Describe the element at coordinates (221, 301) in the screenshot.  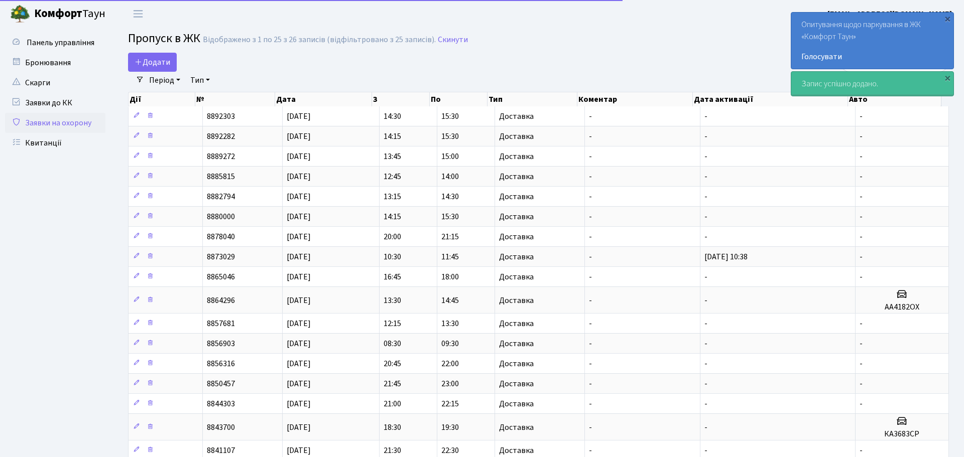
I see `span: 8864296` at that location.